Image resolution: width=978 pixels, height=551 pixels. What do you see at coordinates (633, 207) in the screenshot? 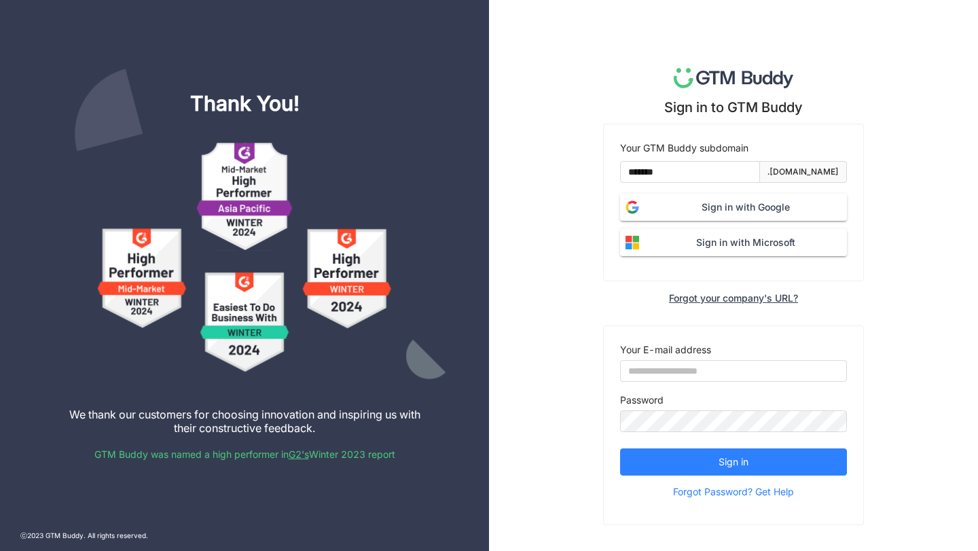
I see `img: login-google.svg` at bounding box center [633, 207].